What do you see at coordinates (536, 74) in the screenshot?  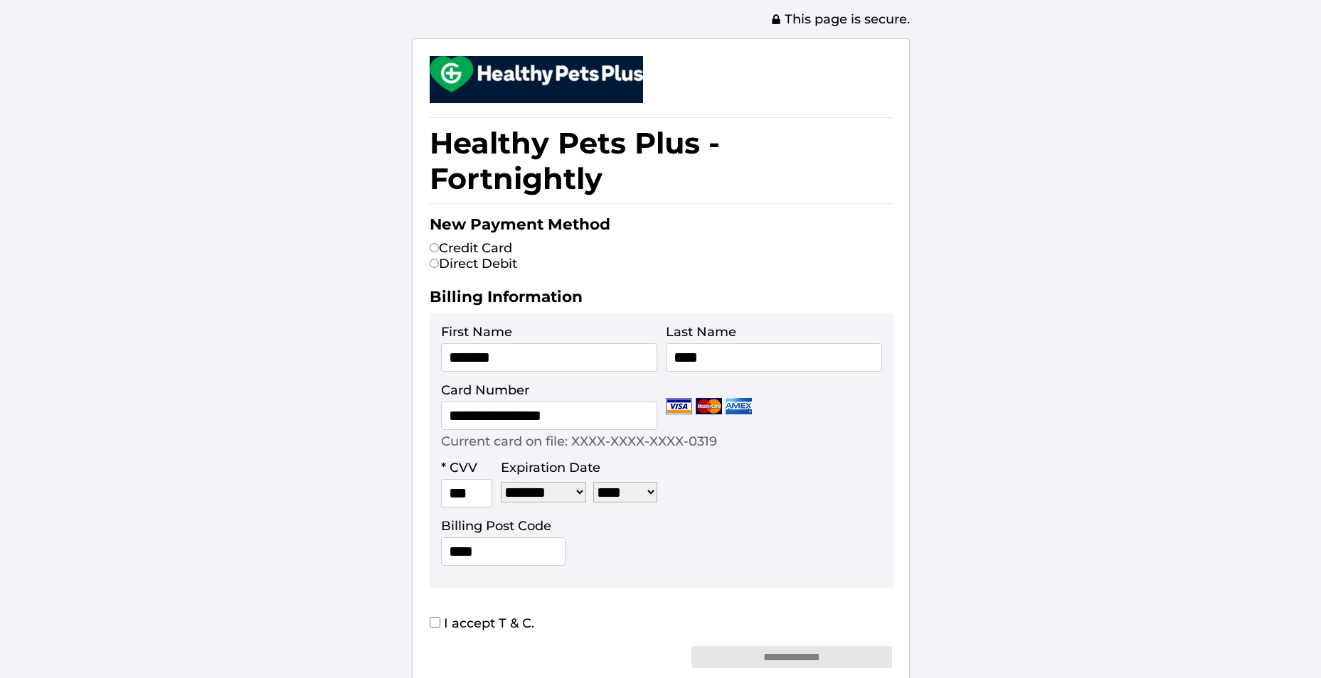 I see `img: small.png` at bounding box center [536, 74].